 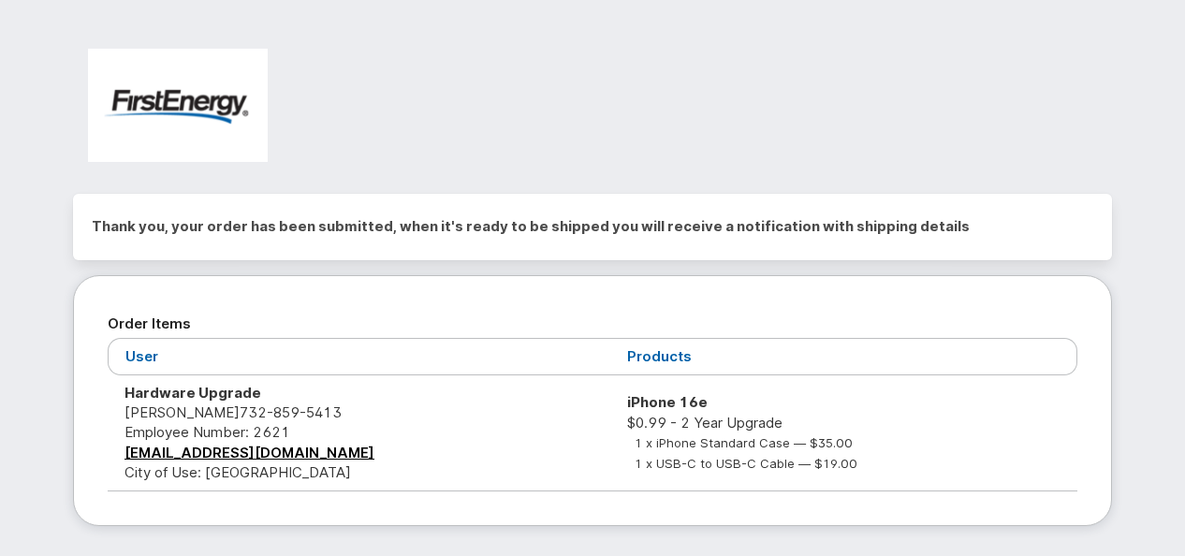 I want to click on span: Employee Number: 2621, so click(x=207, y=431).